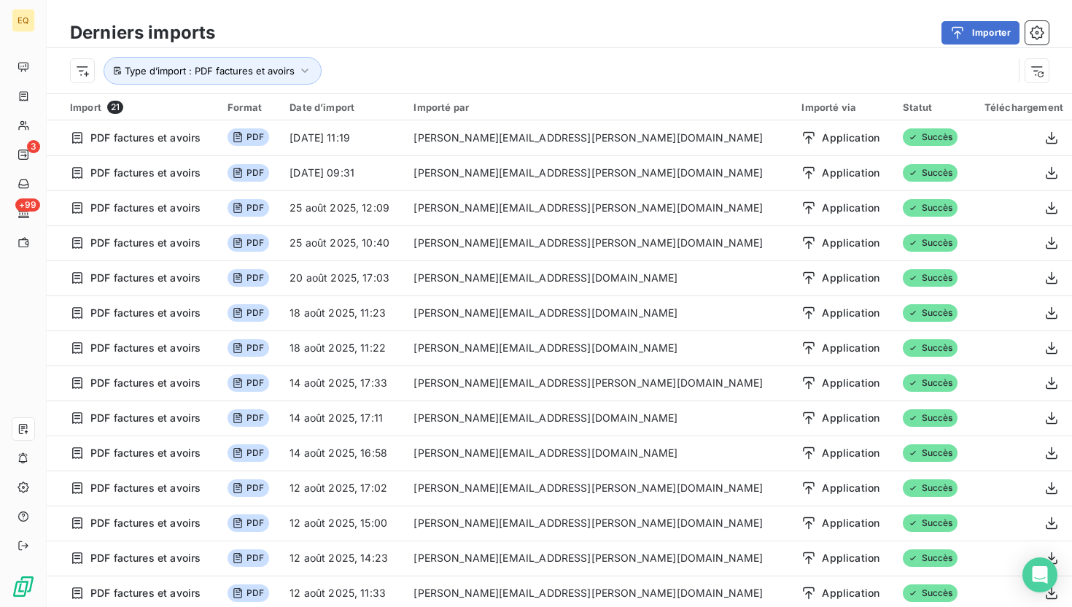  Describe the element at coordinates (115, 107) in the screenshot. I see `span: 21` at that location.